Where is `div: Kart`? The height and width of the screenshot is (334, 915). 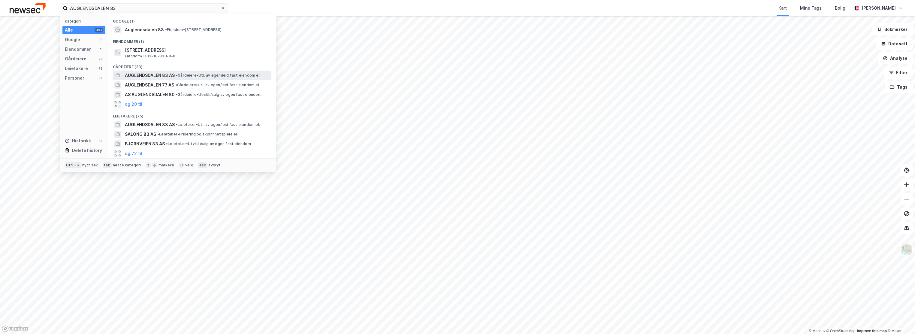
div: Kart is located at coordinates (782, 8).